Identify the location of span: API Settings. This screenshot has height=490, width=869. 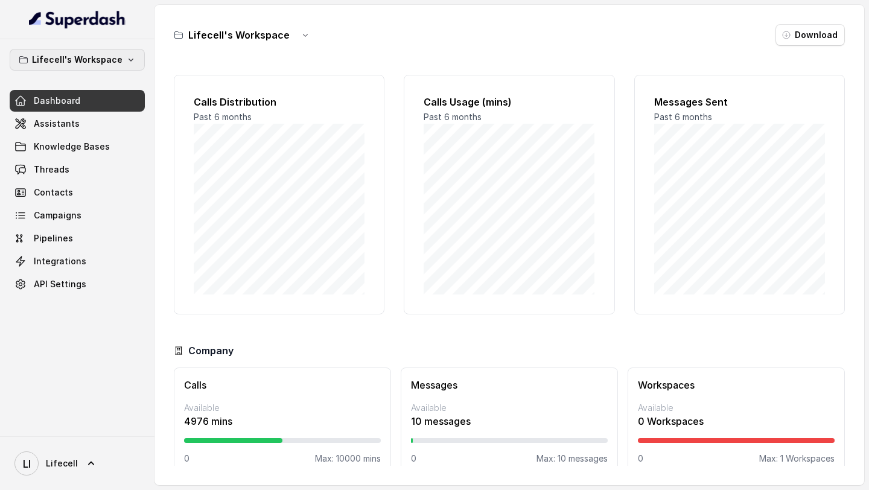
(60, 284).